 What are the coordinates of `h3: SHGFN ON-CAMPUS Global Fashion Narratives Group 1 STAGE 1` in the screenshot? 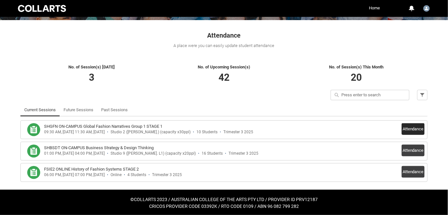 It's located at (103, 126).